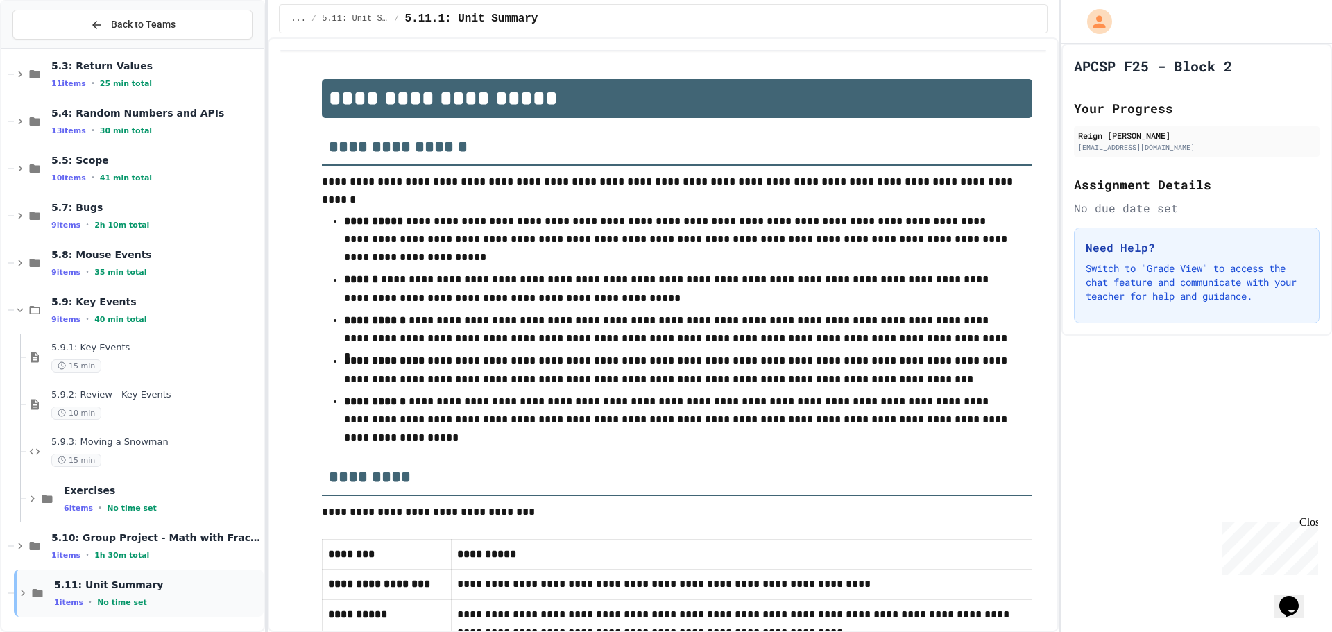 This screenshot has width=1332, height=632. Describe the element at coordinates (69, 178) in the screenshot. I see `span: 10 items` at that location.